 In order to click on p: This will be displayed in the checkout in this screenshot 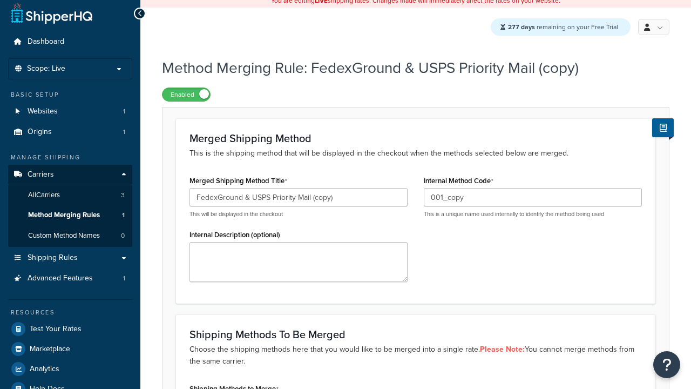, I will do `click(299, 214)`.